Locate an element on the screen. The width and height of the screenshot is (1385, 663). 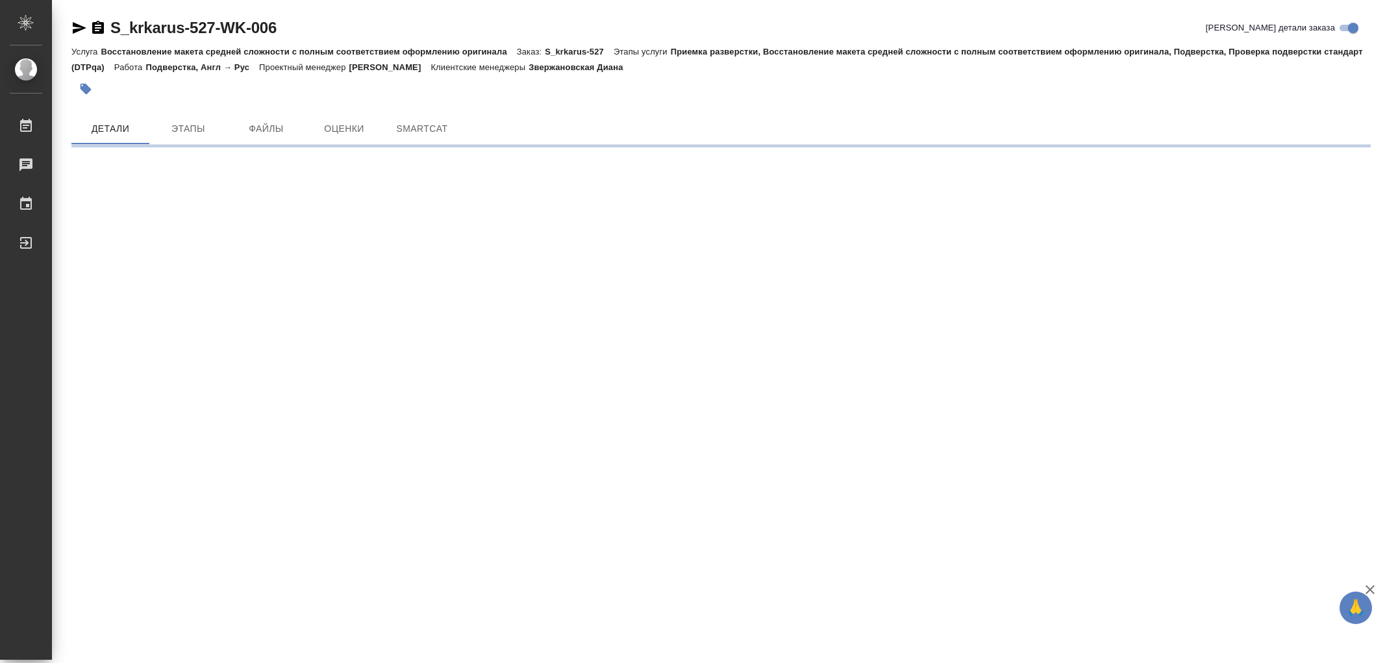
p: Подверстка, Англ → Рус is located at coordinates (202, 67).